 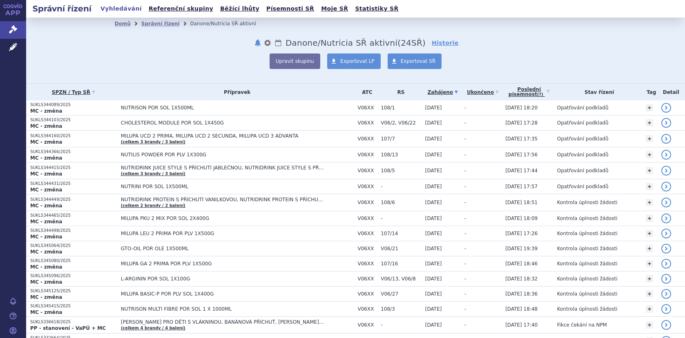 What do you see at coordinates (418, 61) in the screenshot?
I see `span: Exportovat SŘ` at bounding box center [418, 61].